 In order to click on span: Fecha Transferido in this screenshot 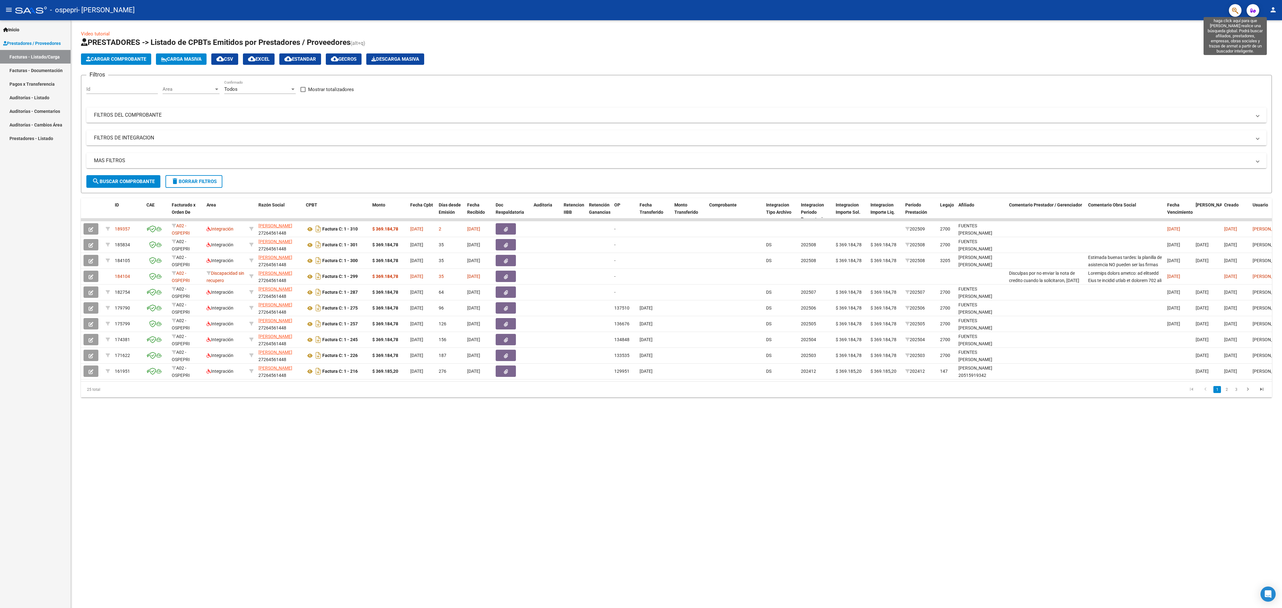, I will do `click(651, 208)`.